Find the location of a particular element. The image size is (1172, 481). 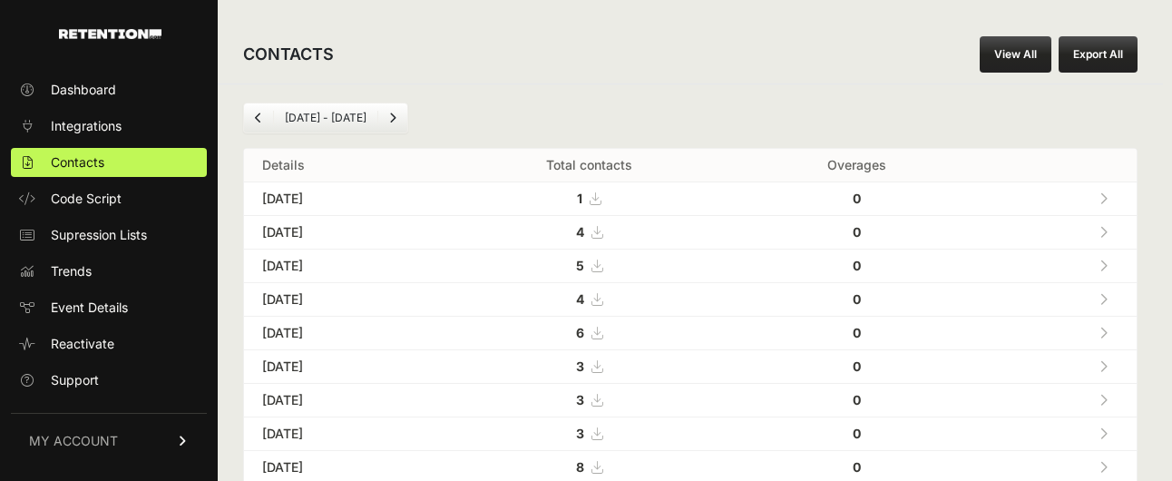

strong: 8 is located at coordinates (580, 466).